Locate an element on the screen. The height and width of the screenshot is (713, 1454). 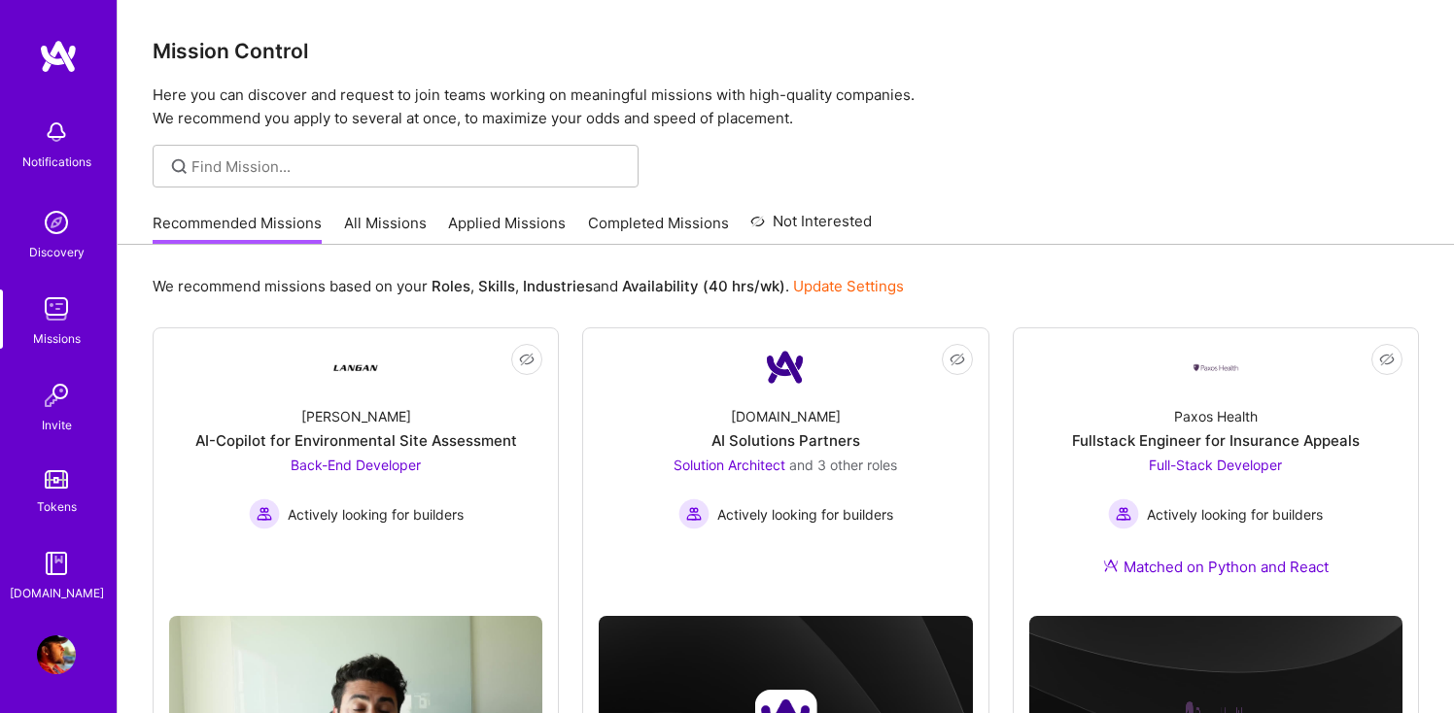
a: Not Interested is located at coordinates (810, 227).